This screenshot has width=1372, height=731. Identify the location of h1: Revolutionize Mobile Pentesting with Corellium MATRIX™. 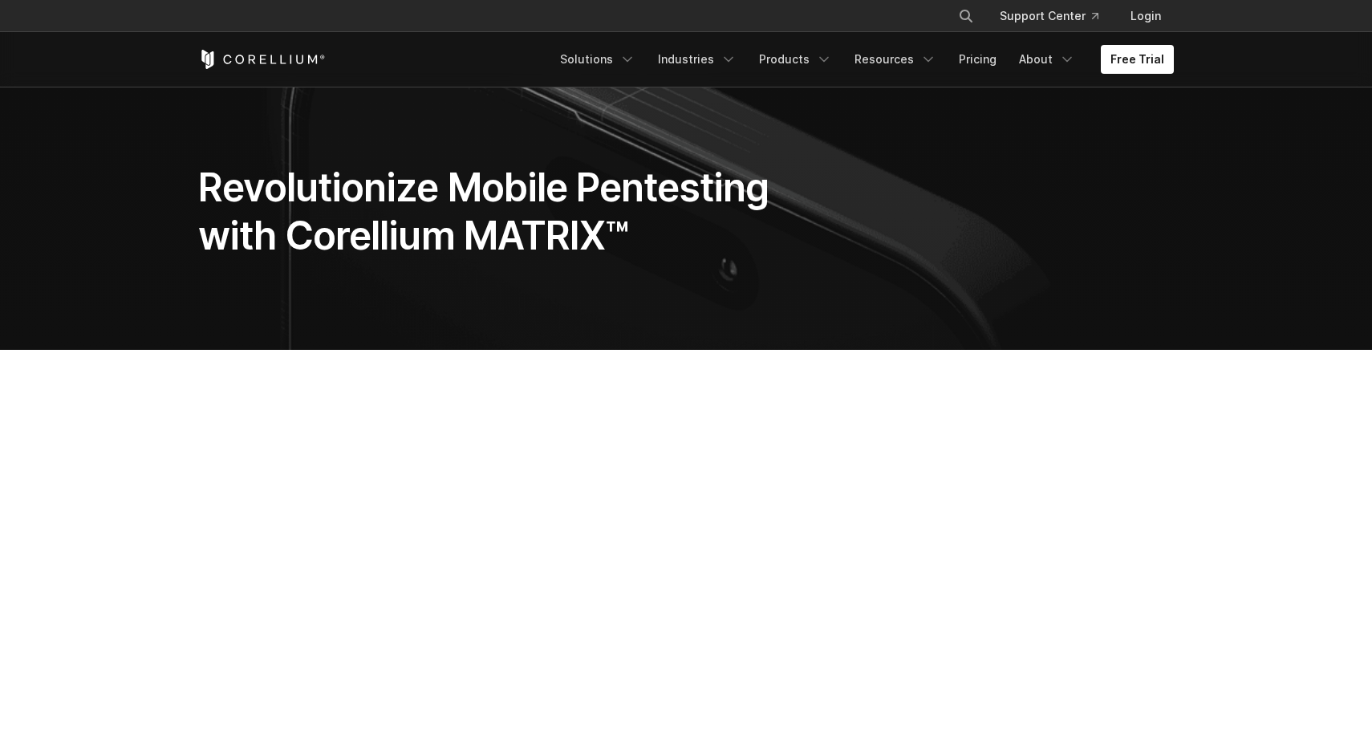
(518, 212).